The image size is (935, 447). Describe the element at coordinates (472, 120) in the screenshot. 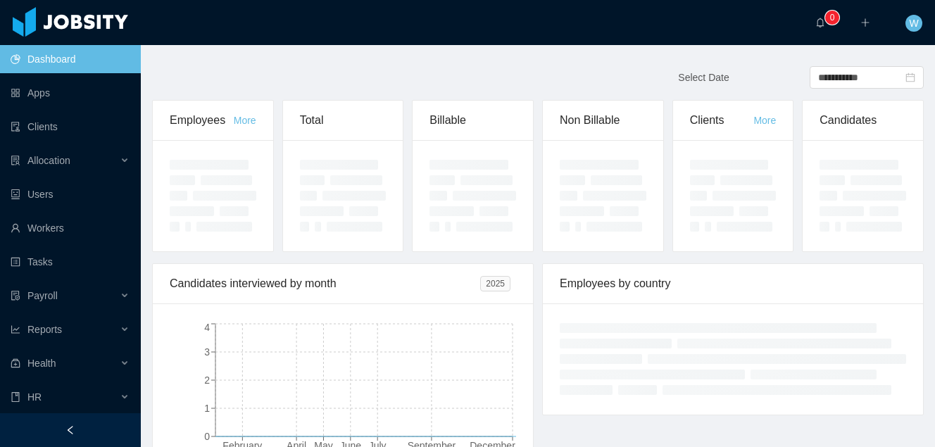

I see `div: Billable` at that location.